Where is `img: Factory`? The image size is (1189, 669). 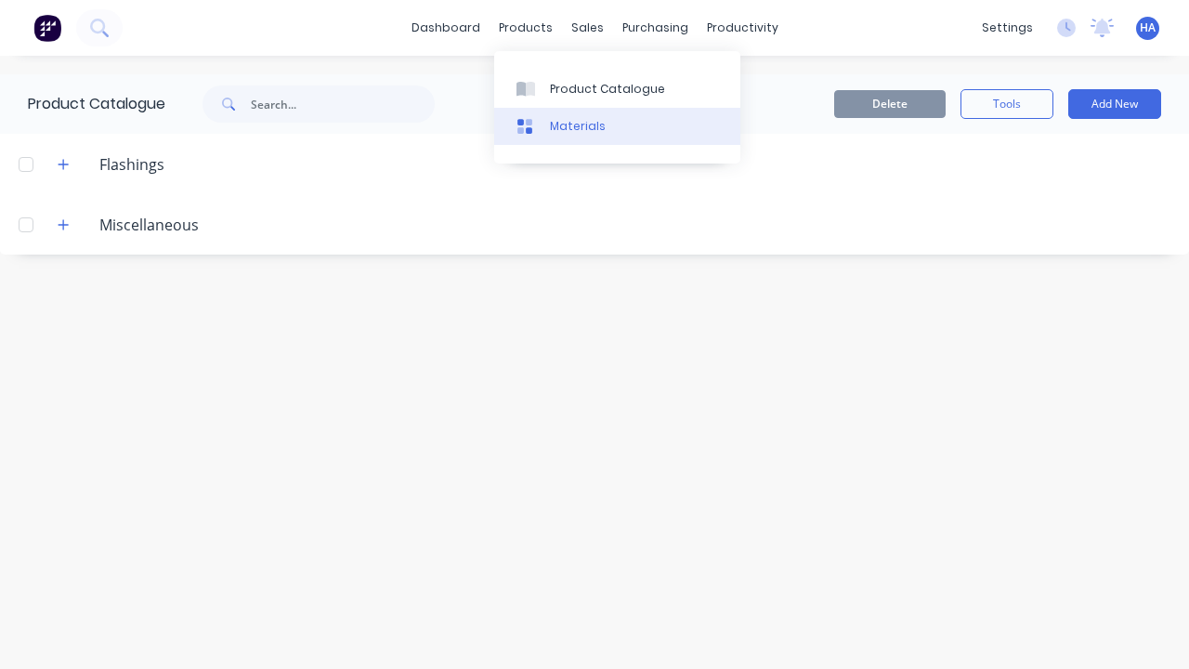 img: Factory is located at coordinates (47, 28).